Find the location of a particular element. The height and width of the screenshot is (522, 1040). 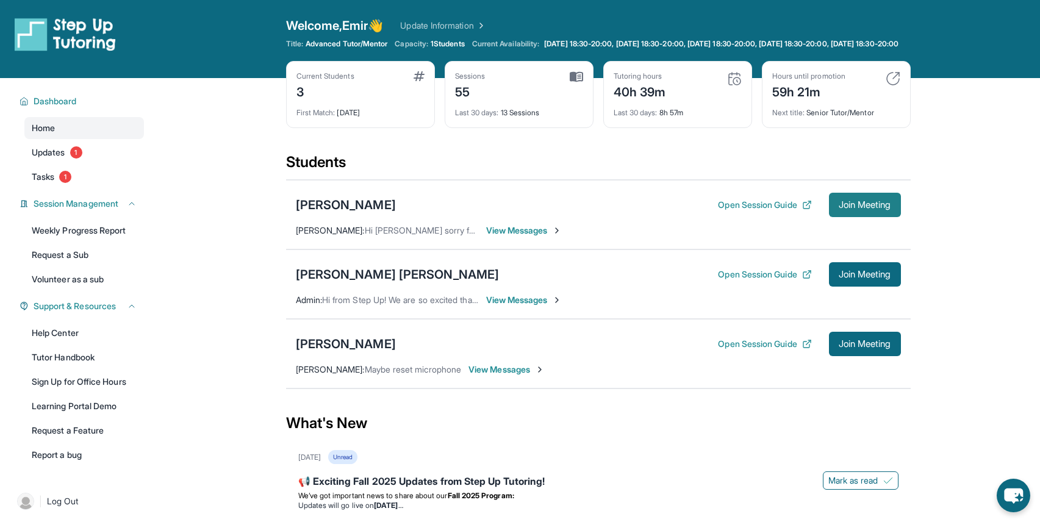

span: Updates is located at coordinates (48, 152).